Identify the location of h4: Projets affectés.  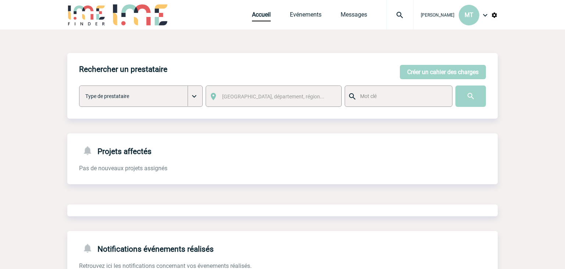
(115, 150).